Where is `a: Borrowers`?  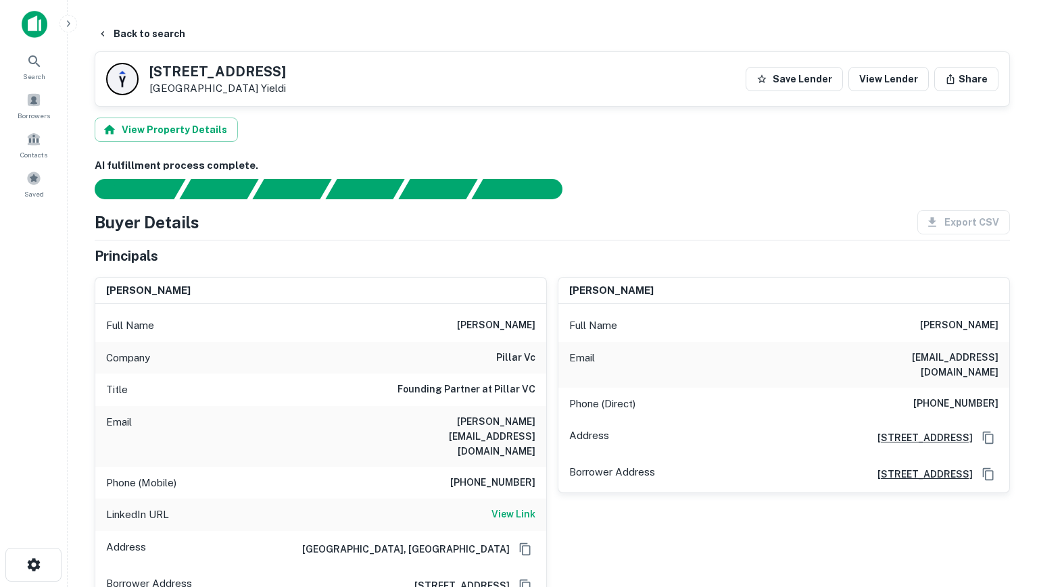
a: Borrowers is located at coordinates (34, 105).